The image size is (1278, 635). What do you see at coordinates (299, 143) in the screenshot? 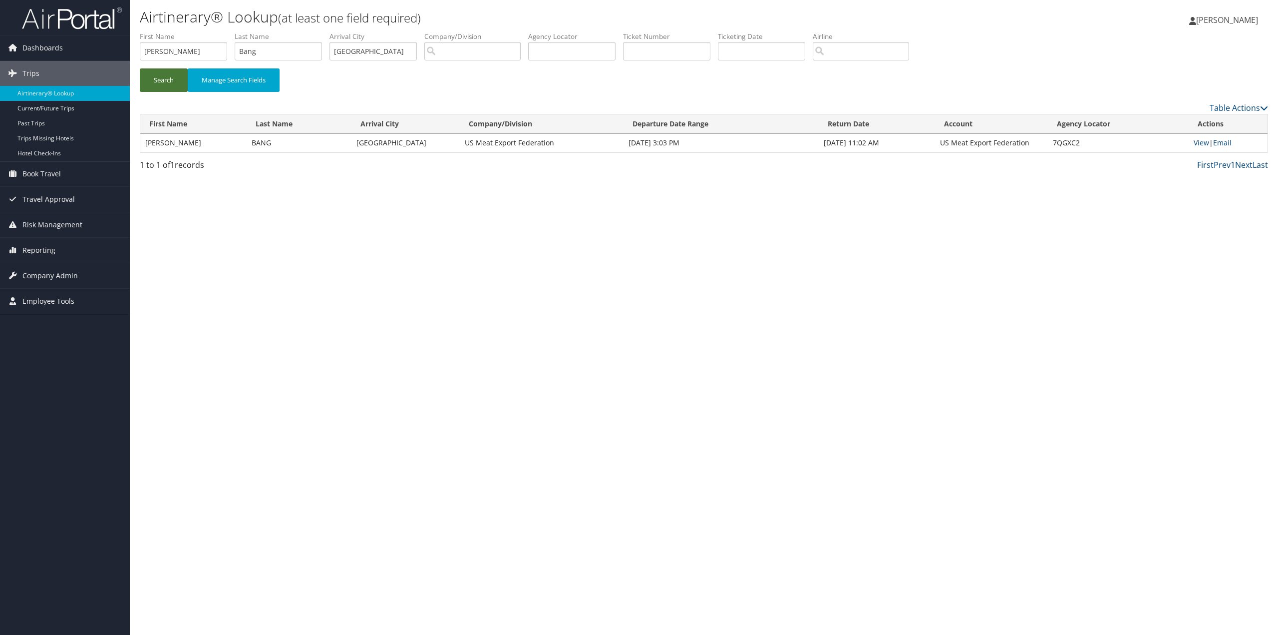
I see `td: BANG` at bounding box center [299, 143].